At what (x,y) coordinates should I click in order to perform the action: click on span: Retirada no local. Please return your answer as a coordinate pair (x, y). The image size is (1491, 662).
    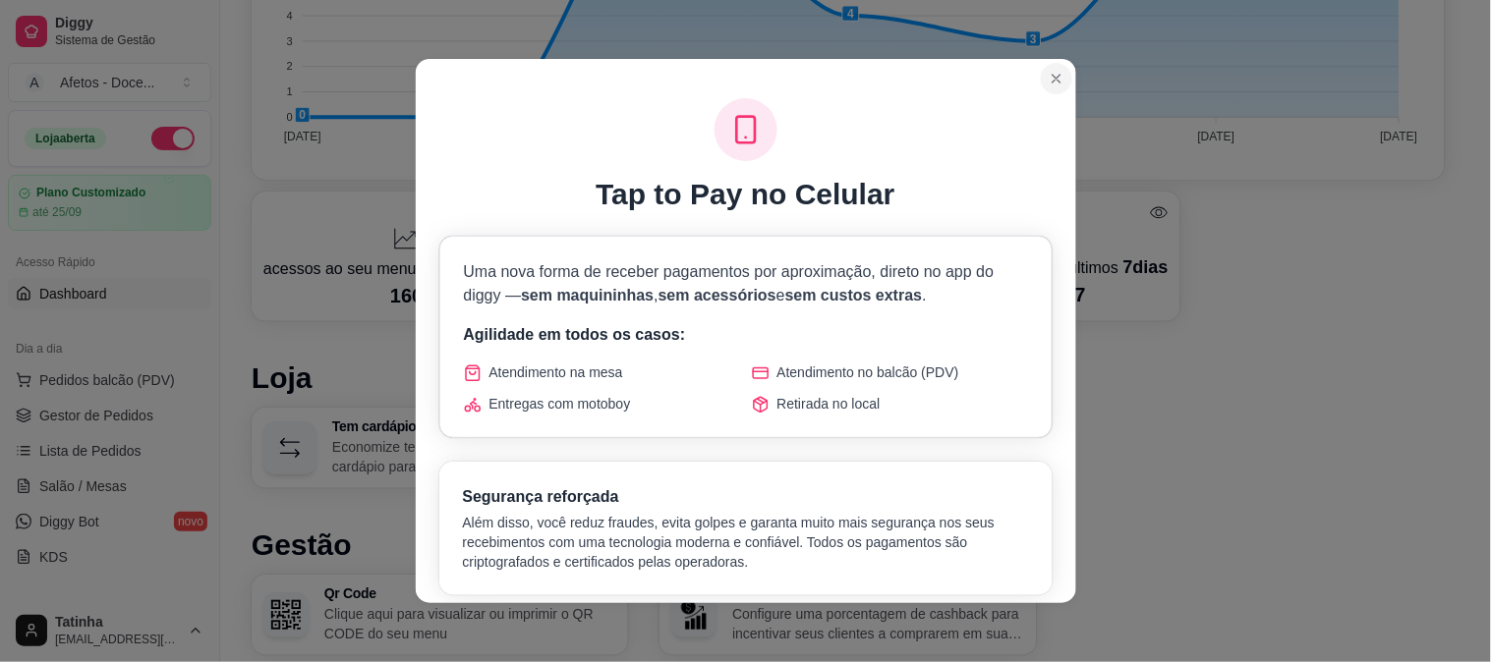
    Looking at the image, I should click on (828, 404).